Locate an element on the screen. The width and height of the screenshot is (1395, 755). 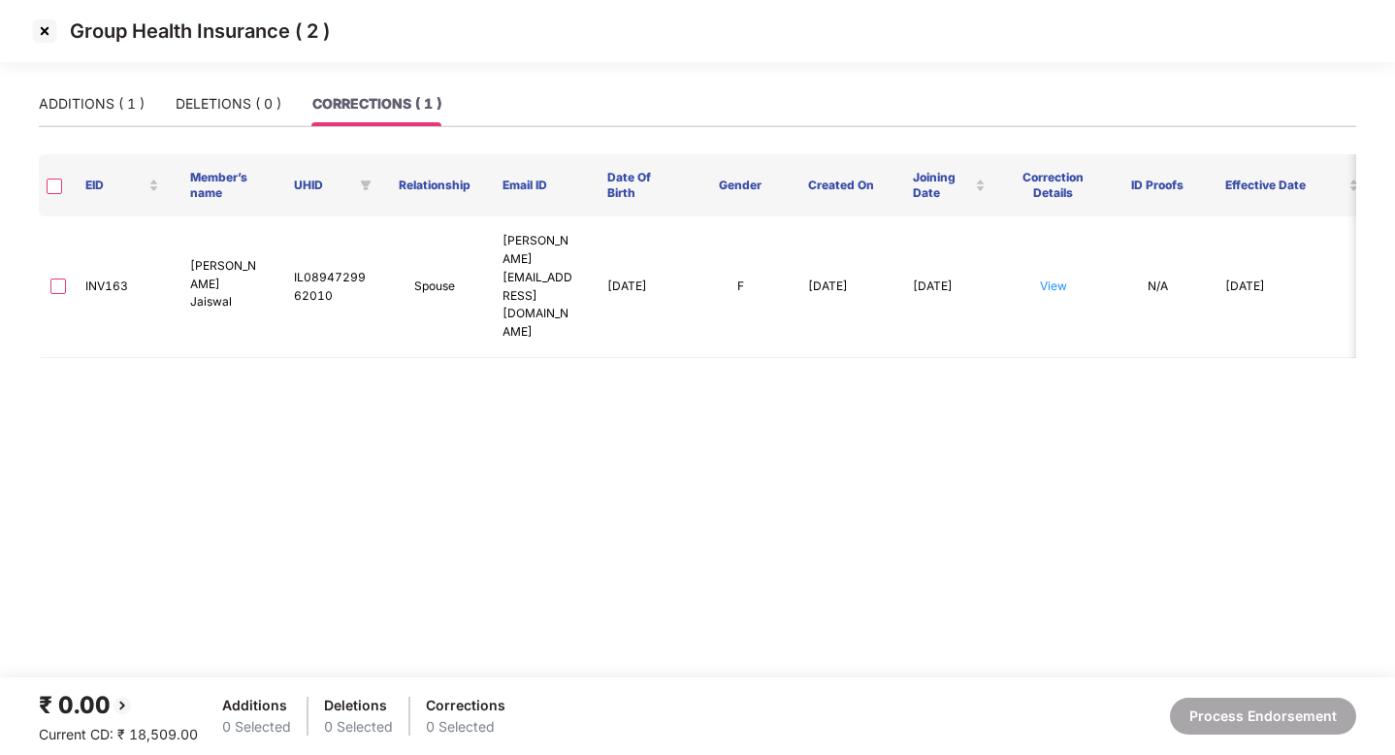
div: ₹ 0.00 is located at coordinates (118, 705).